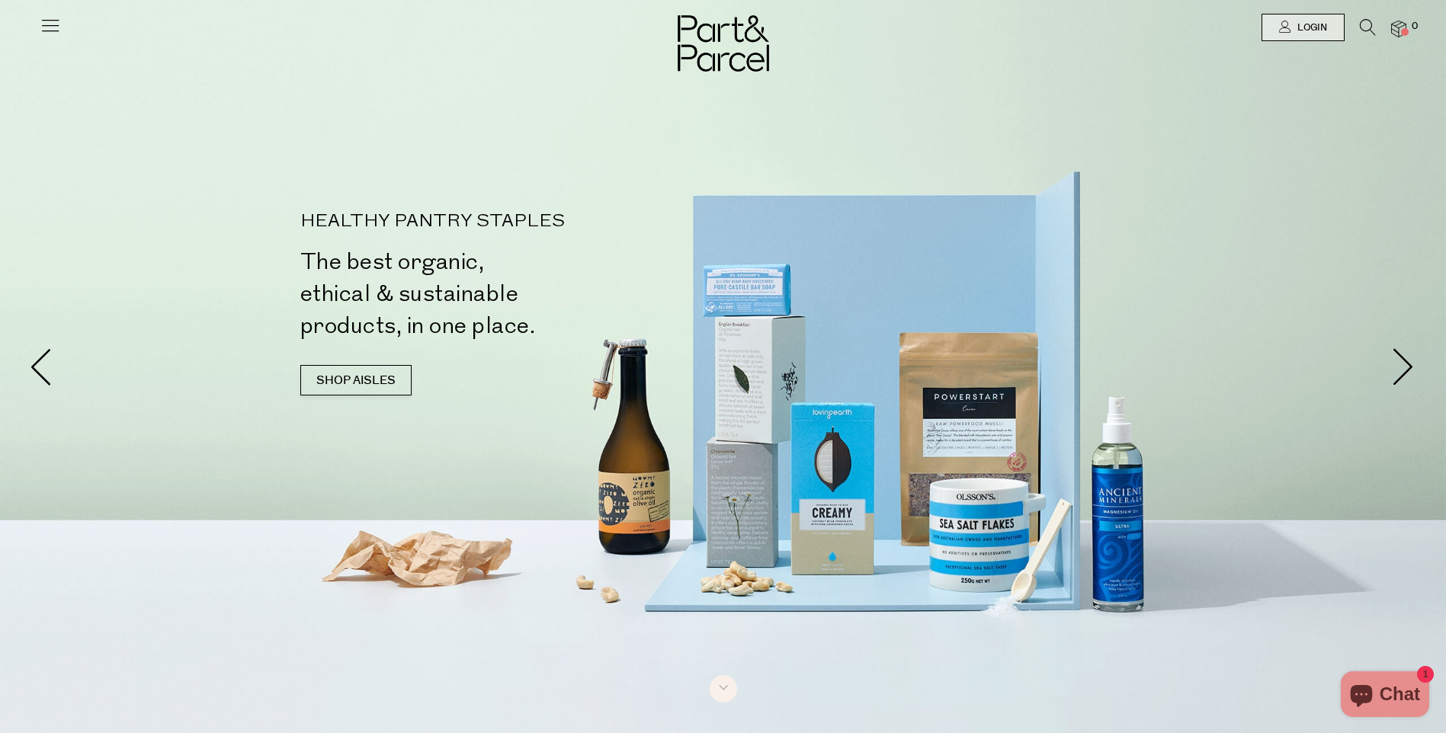  What do you see at coordinates (515, 294) in the screenshot?
I see `h2: The best organic, ethical & sustainable products, in one place.` at bounding box center [515, 294].